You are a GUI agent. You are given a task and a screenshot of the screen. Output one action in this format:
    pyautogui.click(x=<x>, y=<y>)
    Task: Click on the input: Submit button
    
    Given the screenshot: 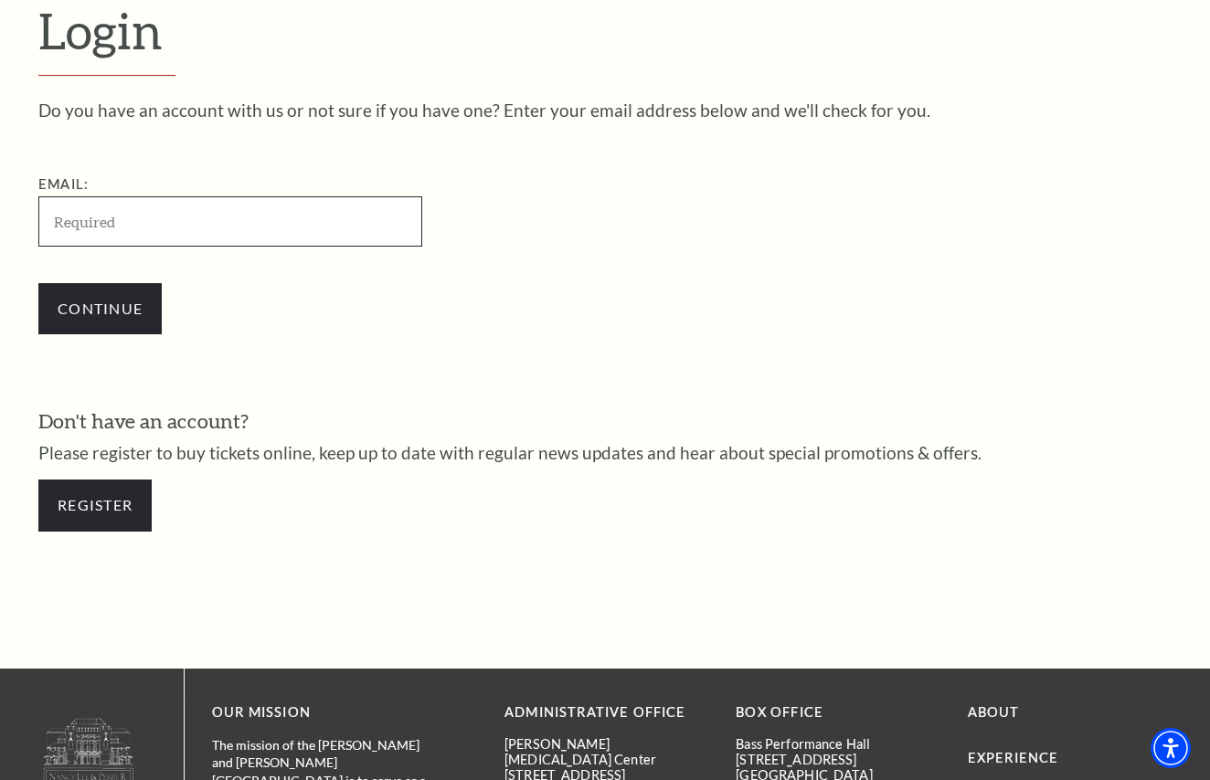 What is the action you would take?
    pyautogui.click(x=100, y=309)
    